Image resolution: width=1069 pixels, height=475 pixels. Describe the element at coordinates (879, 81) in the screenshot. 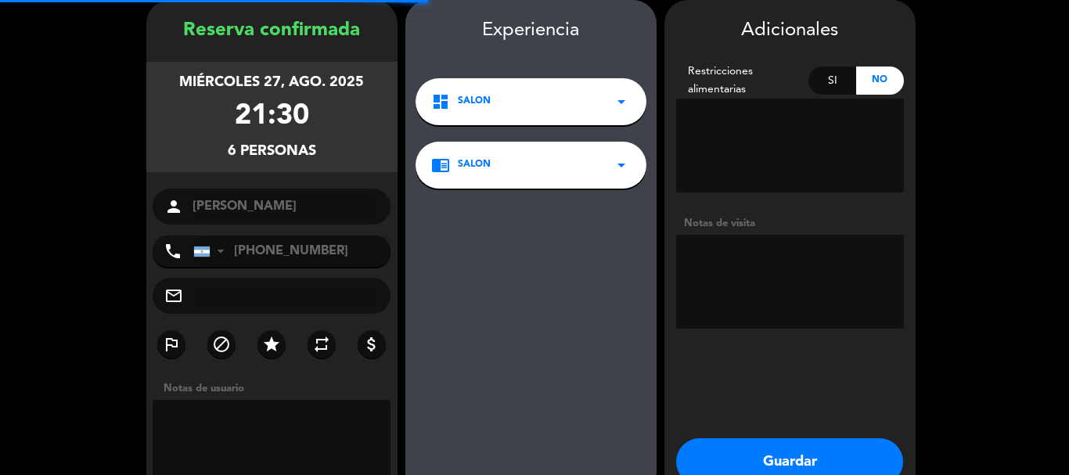

I see `div: No` at that location.